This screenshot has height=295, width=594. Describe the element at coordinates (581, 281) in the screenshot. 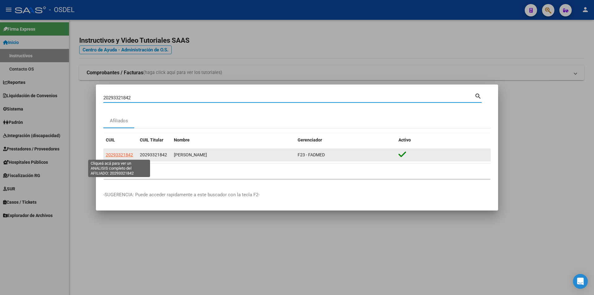

I see `div: Open Intercom Messenger` at that location.